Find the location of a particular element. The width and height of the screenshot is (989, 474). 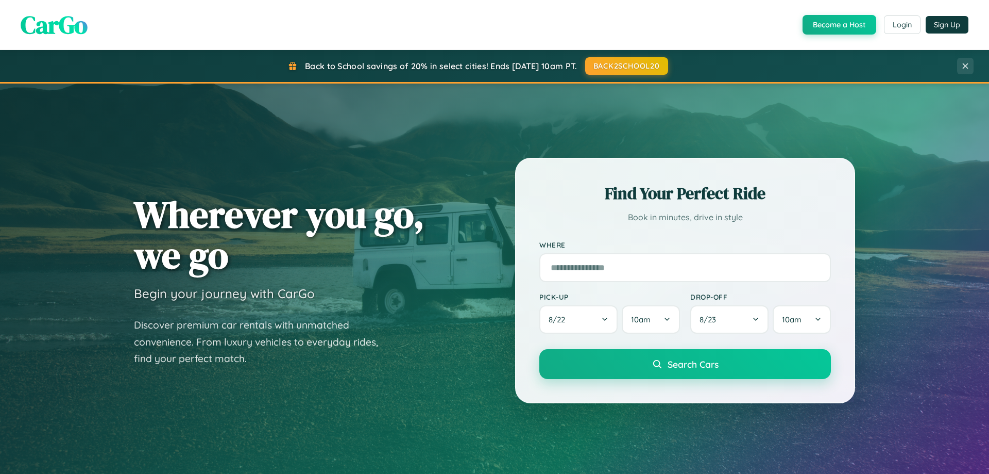

button: 8/22 is located at coordinates (579, 319).